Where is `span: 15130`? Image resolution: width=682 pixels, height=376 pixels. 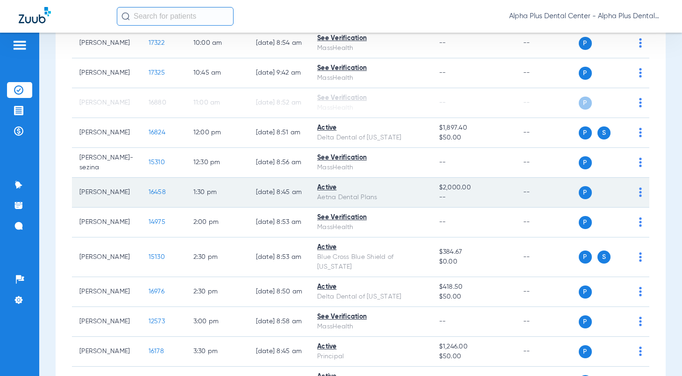 span: 15130 is located at coordinates (156, 257).